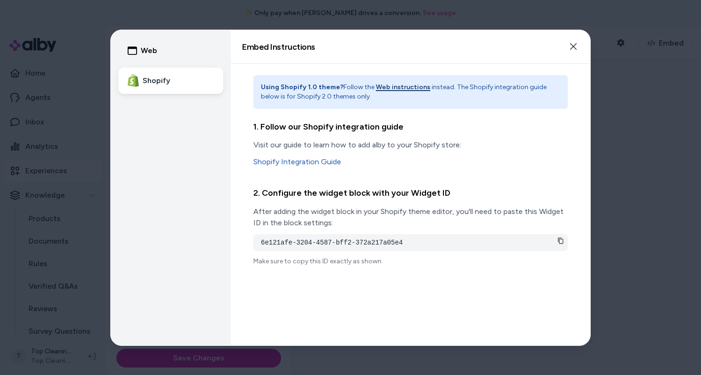  What do you see at coordinates (411, 145) in the screenshot?
I see `p: Visit our guide to learn how to add alby to your Shopify store:` at bounding box center [411, 145].